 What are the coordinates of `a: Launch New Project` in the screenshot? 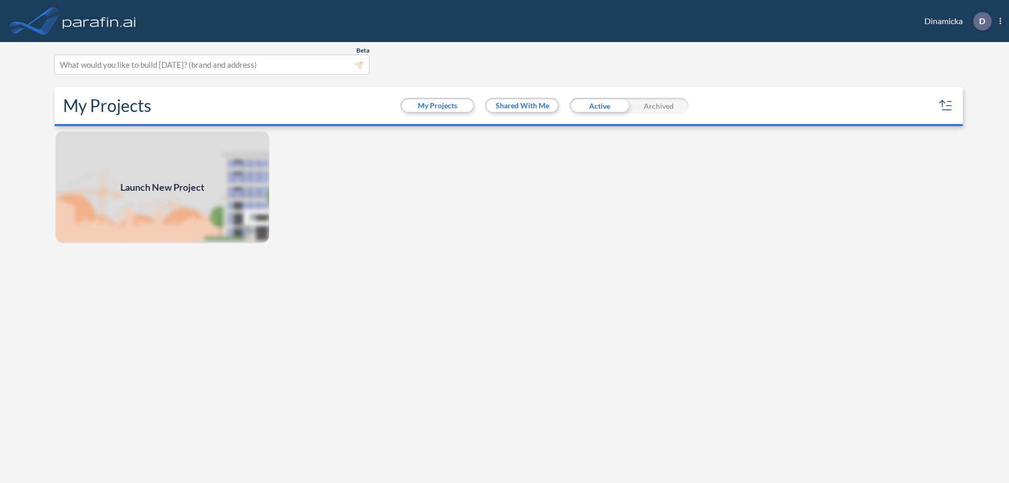 It's located at (162, 187).